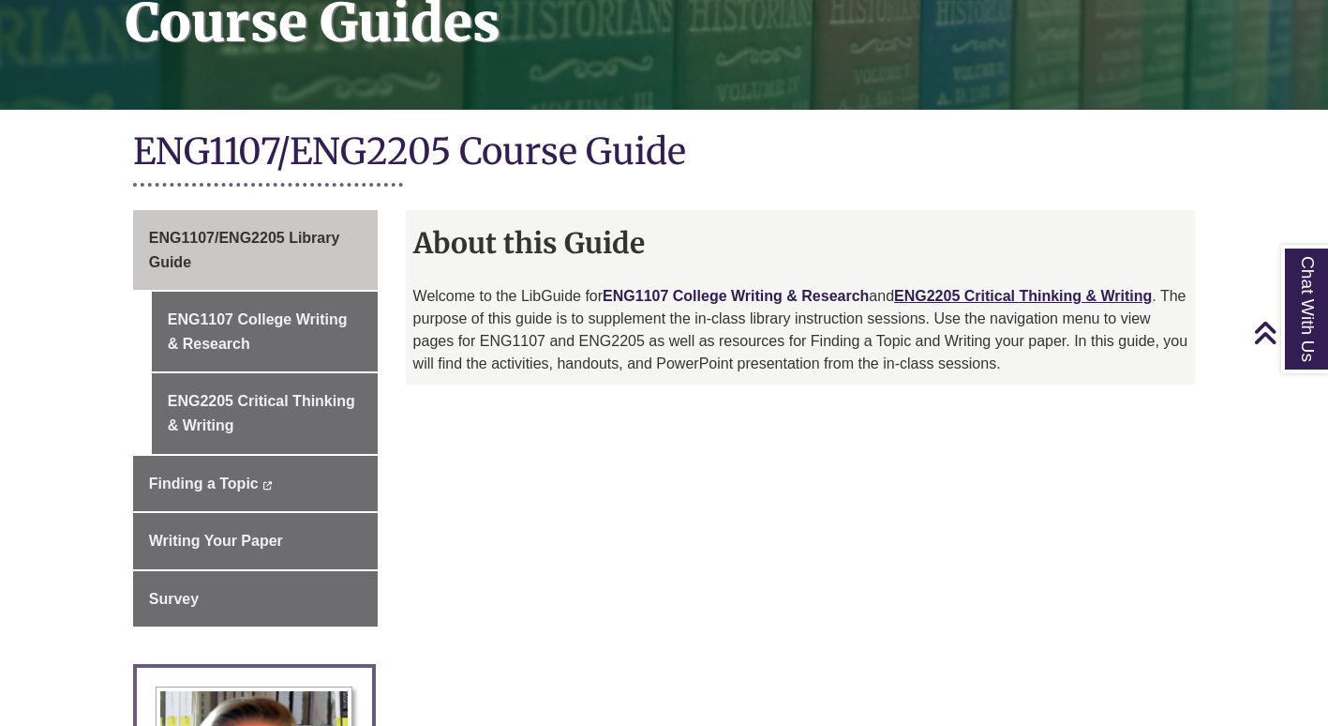 Image resolution: width=1328 pixels, height=726 pixels. I want to click on h2: About this Guide, so click(801, 243).